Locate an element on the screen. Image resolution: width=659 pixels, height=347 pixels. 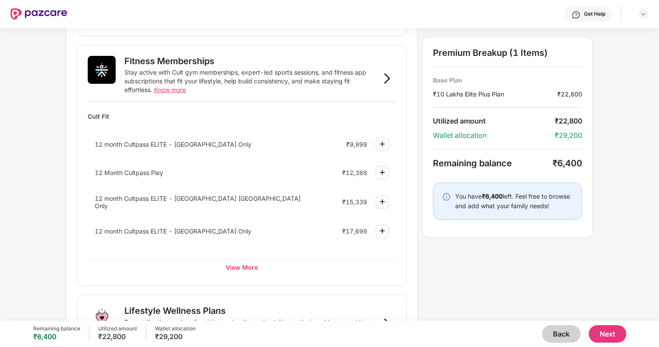
span: Know more is located at coordinates (170, 89).